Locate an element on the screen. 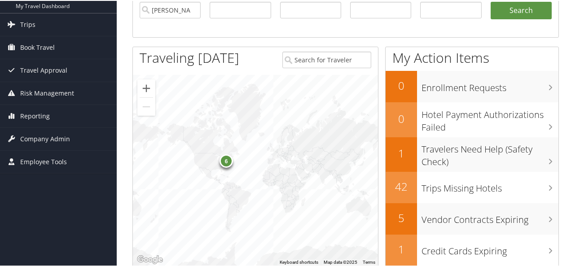 Image resolution: width=571 pixels, height=266 pixels. span: Book Travel is located at coordinates (37, 47).